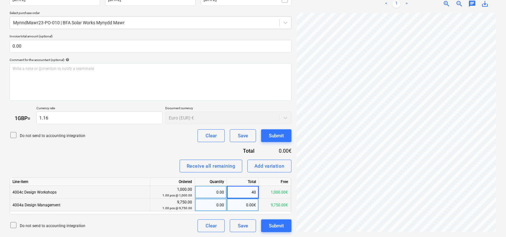 Image resolution: width=506 pixels, height=237 pixels. What do you see at coordinates (150, 13) in the screenshot?
I see `p: Select purchase order` at bounding box center [150, 13].